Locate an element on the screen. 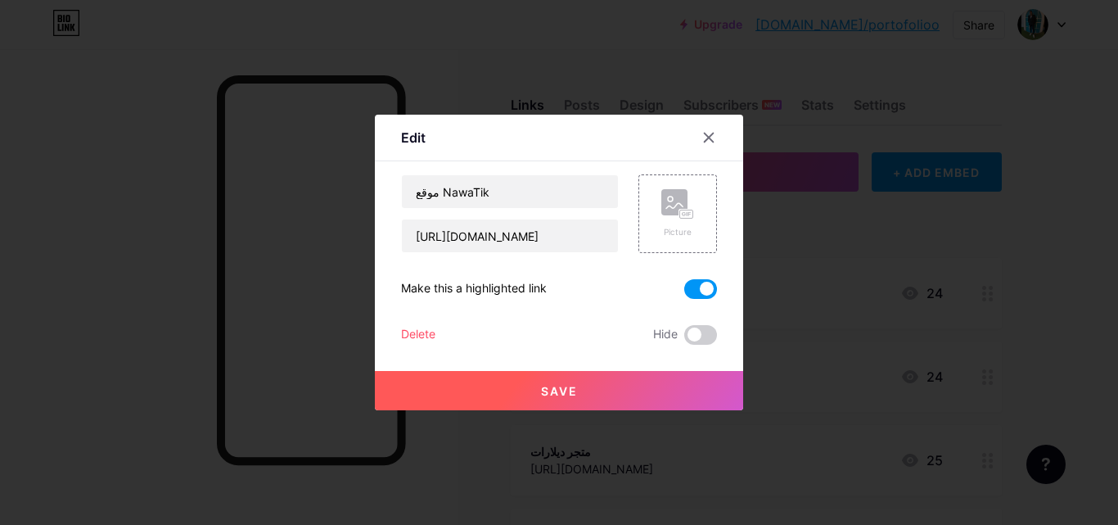  span: Hide is located at coordinates (665, 335).